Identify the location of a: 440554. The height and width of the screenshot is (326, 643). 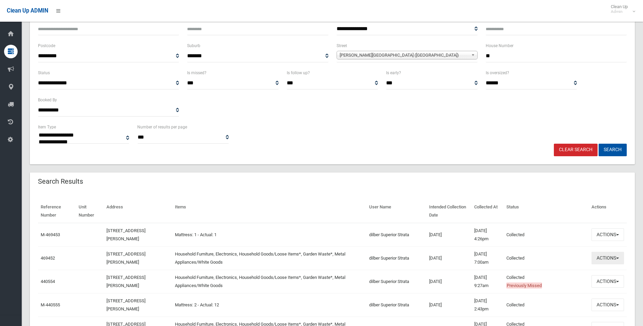
(48, 281).